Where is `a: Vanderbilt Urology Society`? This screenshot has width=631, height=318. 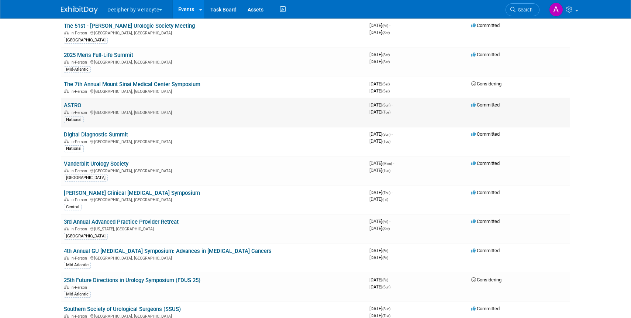 a: Vanderbilt Urology Society is located at coordinates (96, 164).